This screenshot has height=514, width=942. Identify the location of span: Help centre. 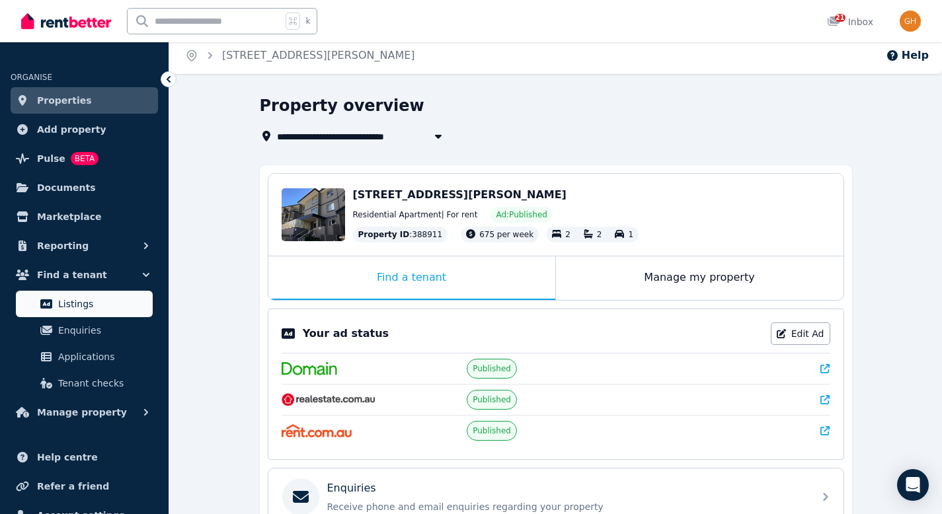
(67, 458).